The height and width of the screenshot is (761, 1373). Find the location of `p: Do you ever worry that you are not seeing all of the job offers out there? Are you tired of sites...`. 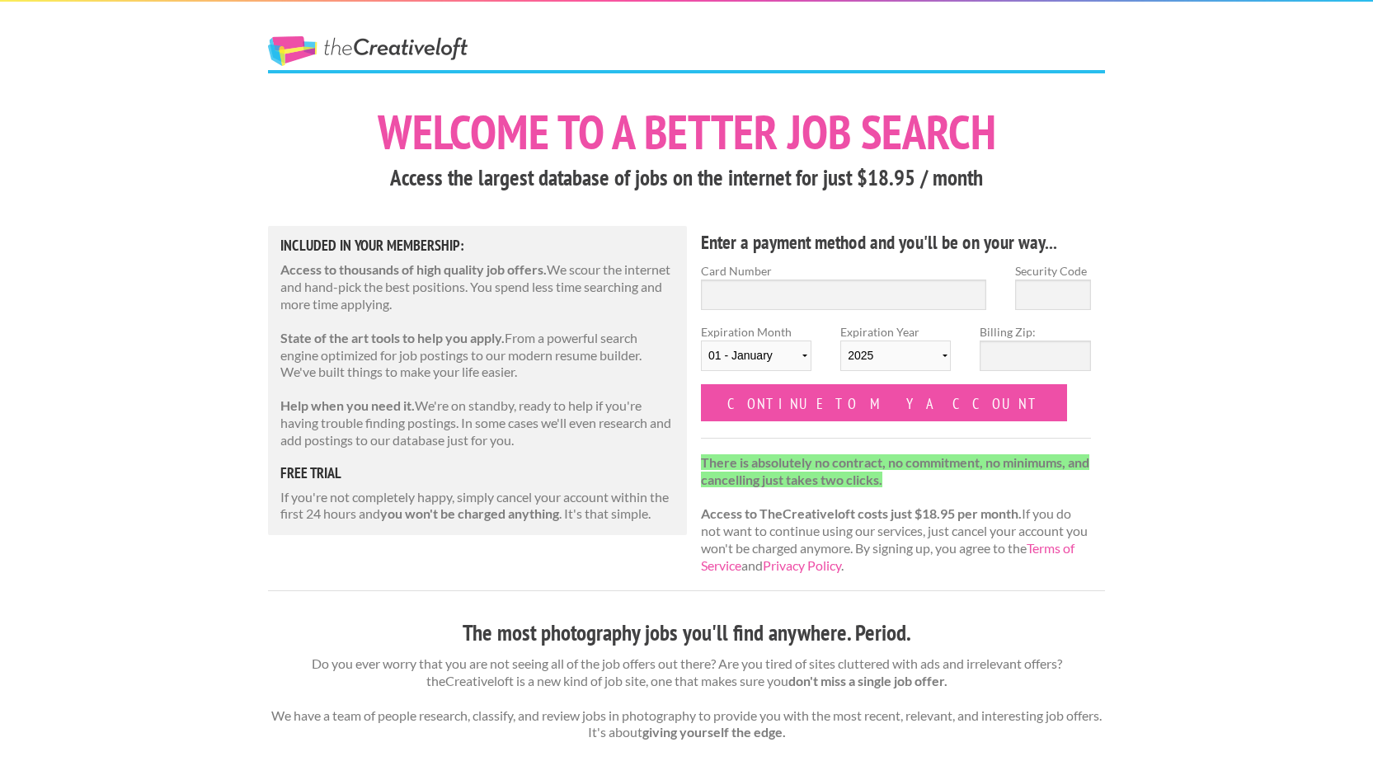

p: Do you ever worry that you are not seeing all of the job offers out there? Are you tired of sites... is located at coordinates (686, 699).